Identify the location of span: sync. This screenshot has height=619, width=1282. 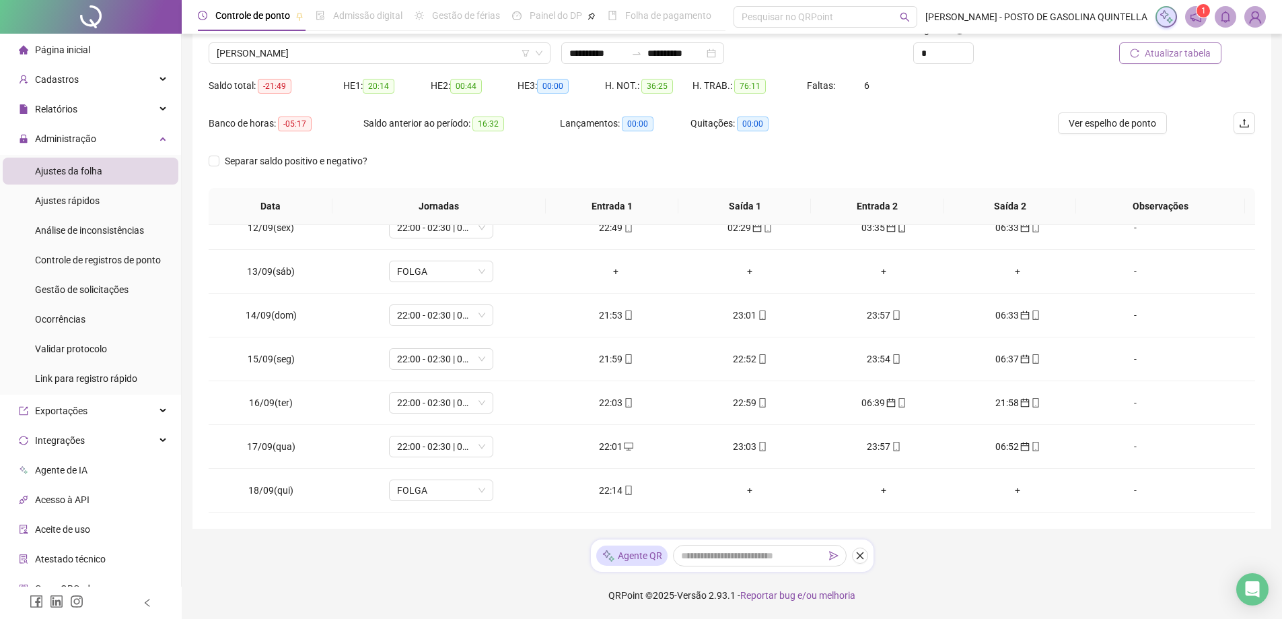
(24, 440).